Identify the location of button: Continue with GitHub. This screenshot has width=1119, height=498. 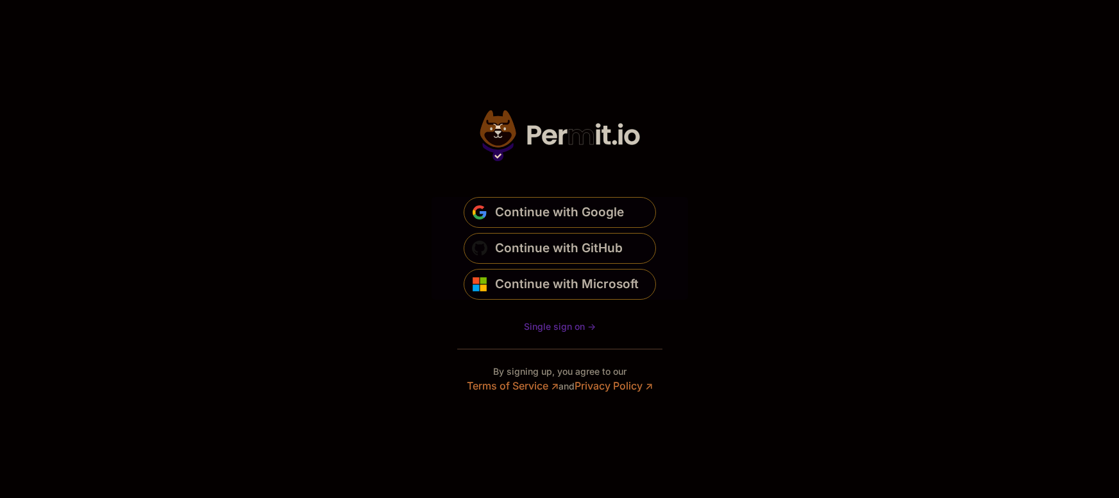
(560, 248).